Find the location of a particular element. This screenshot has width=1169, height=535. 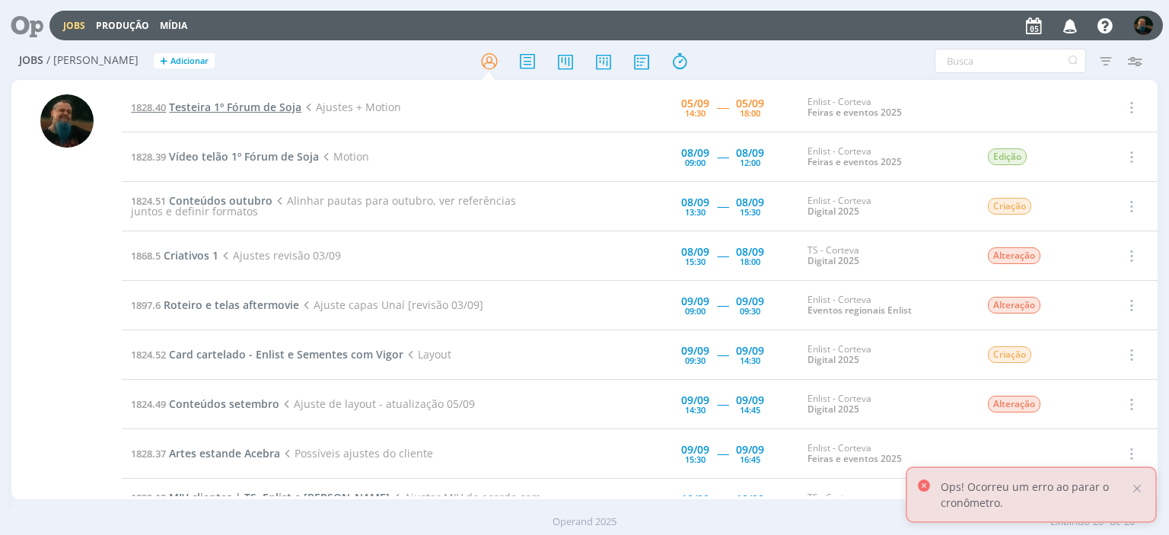

button: Jobs is located at coordinates (74, 26).